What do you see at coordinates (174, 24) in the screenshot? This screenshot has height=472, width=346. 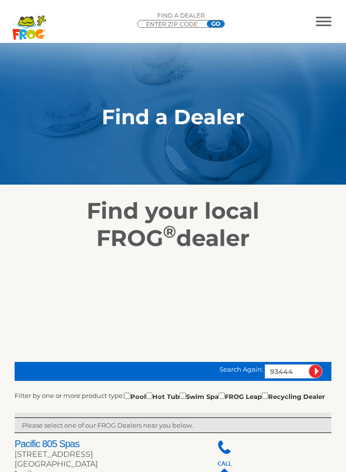 I see `input: Zip Code Form` at bounding box center [174, 24].